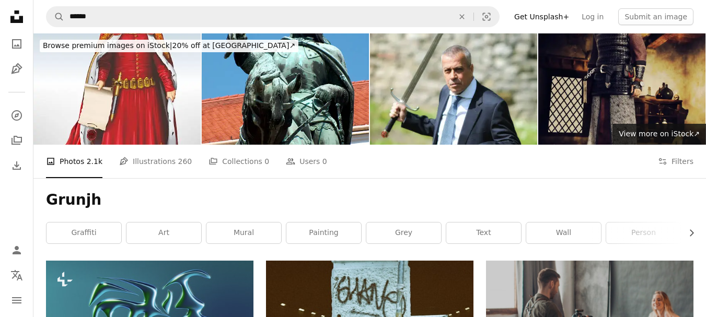 This screenshot has width=706, height=317. What do you see at coordinates (487, 17) in the screenshot?
I see `button: Visual search` at bounding box center [487, 17].